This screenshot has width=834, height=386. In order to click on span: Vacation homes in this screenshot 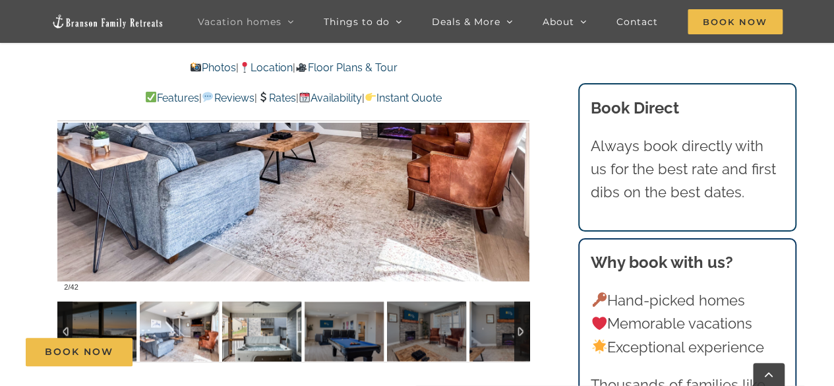, I will do `click(239, 22)`.